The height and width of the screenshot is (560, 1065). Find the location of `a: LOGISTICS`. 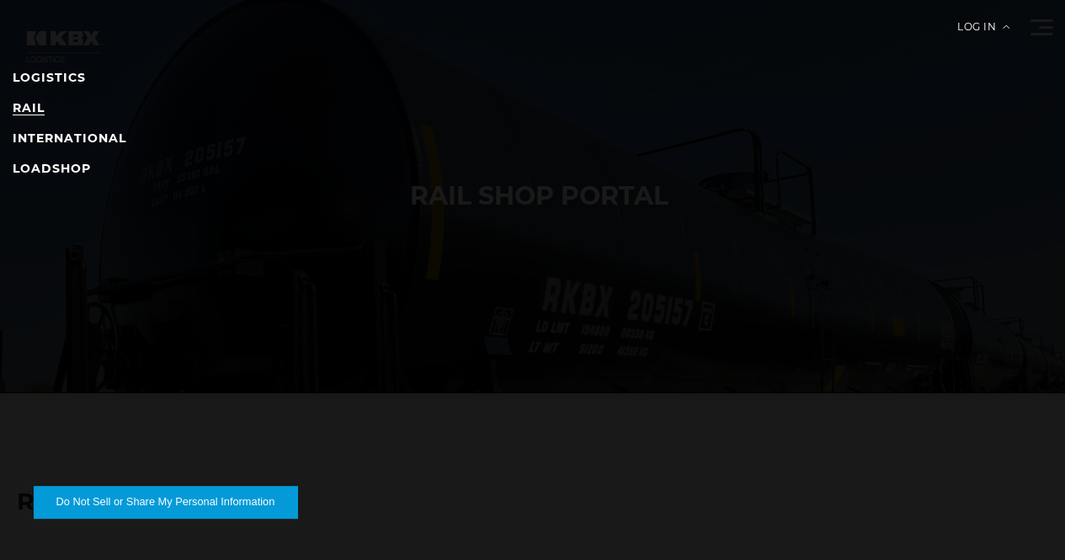

a: LOGISTICS is located at coordinates (49, 77).